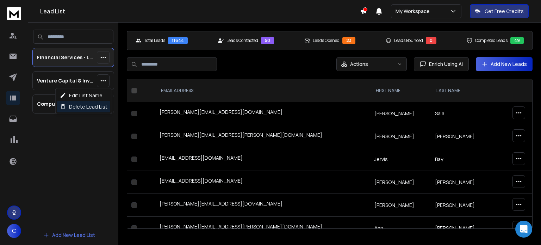 This screenshot has height=245, width=541. Describe the element at coordinates (504, 64) in the screenshot. I see `button: Add New Leads` at that location.